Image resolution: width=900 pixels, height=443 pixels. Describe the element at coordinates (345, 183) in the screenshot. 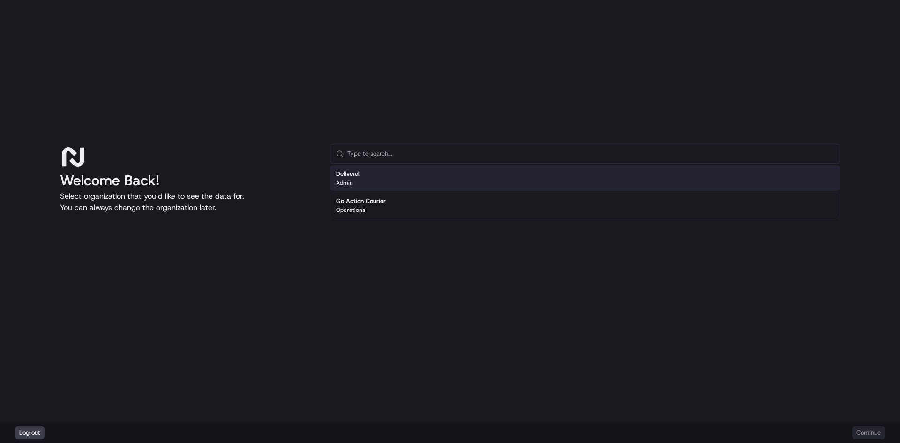

I see `p: Admin` at that location.